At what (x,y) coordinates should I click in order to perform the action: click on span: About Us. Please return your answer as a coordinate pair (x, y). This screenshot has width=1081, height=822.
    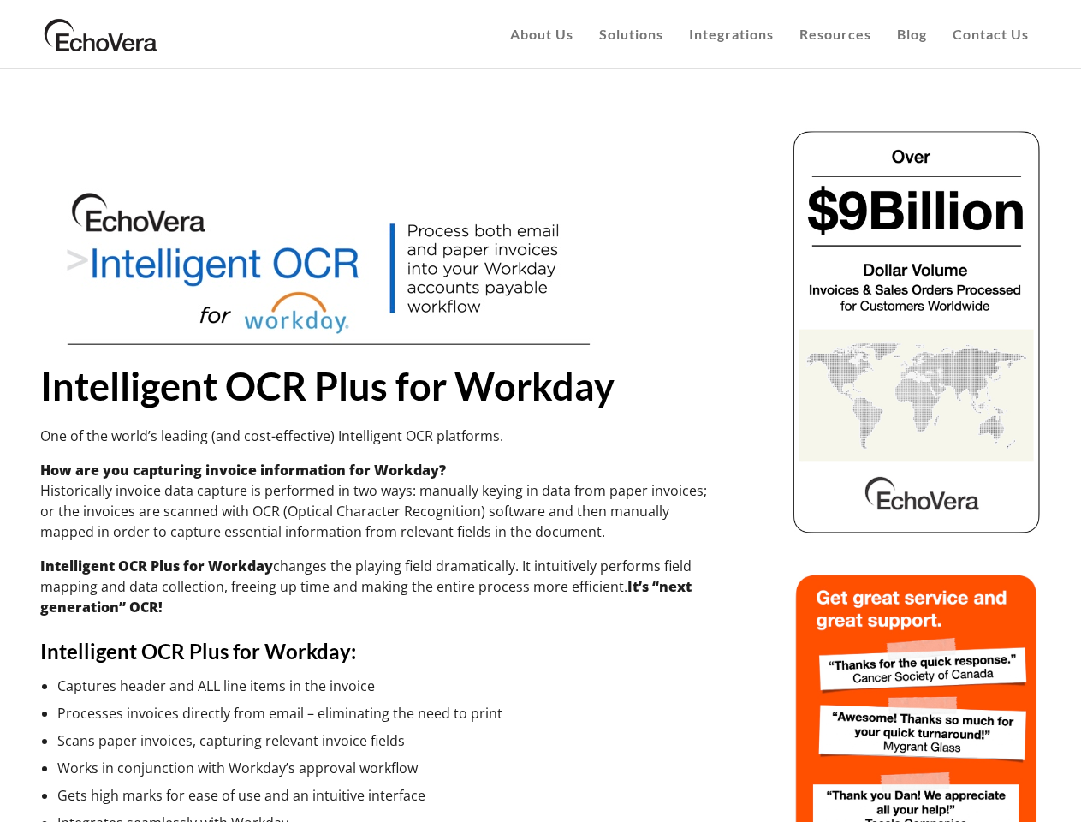
    Looking at the image, I should click on (542, 33).